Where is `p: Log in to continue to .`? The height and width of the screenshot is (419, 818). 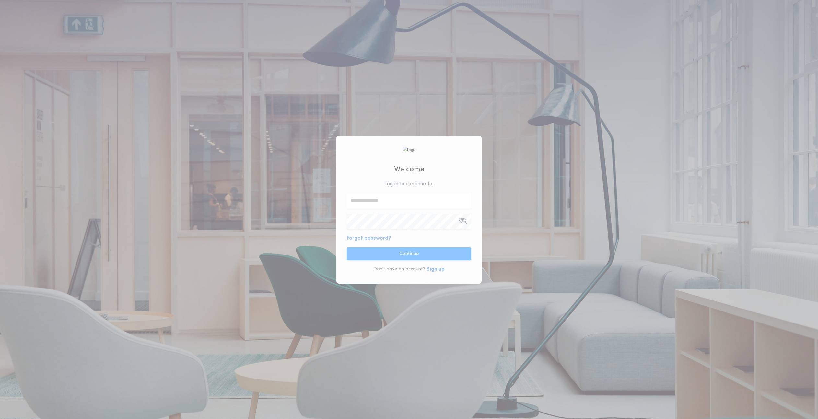
p: Log in to continue to . is located at coordinates (409, 184).